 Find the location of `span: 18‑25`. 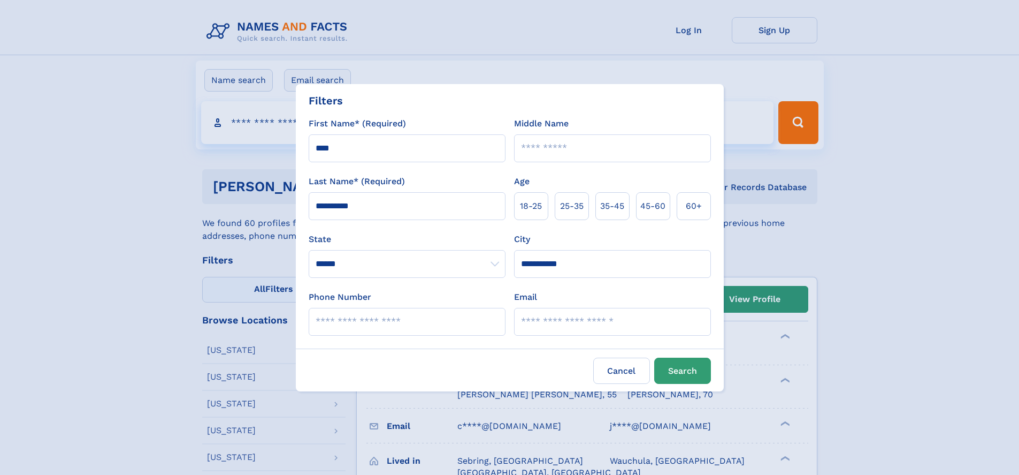

span: 18‑25 is located at coordinates (531, 206).